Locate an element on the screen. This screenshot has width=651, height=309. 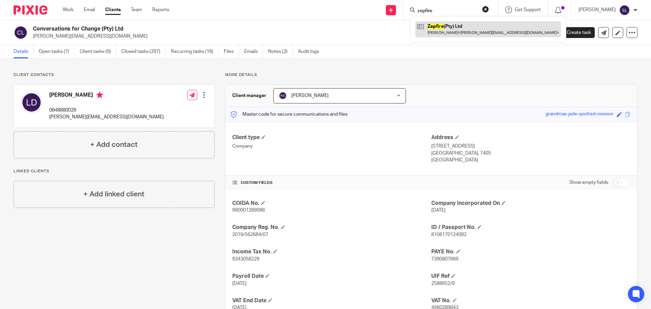
p: Client contacts is located at coordinates (114, 75).